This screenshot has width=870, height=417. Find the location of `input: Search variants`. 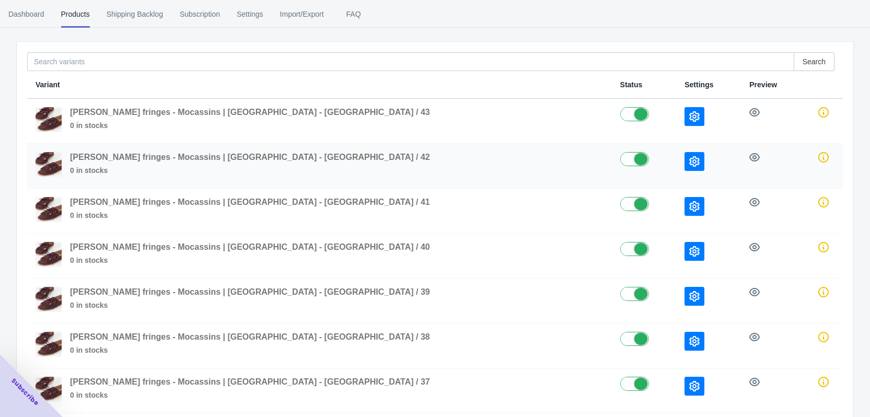

input: Search variants is located at coordinates (411, 62).